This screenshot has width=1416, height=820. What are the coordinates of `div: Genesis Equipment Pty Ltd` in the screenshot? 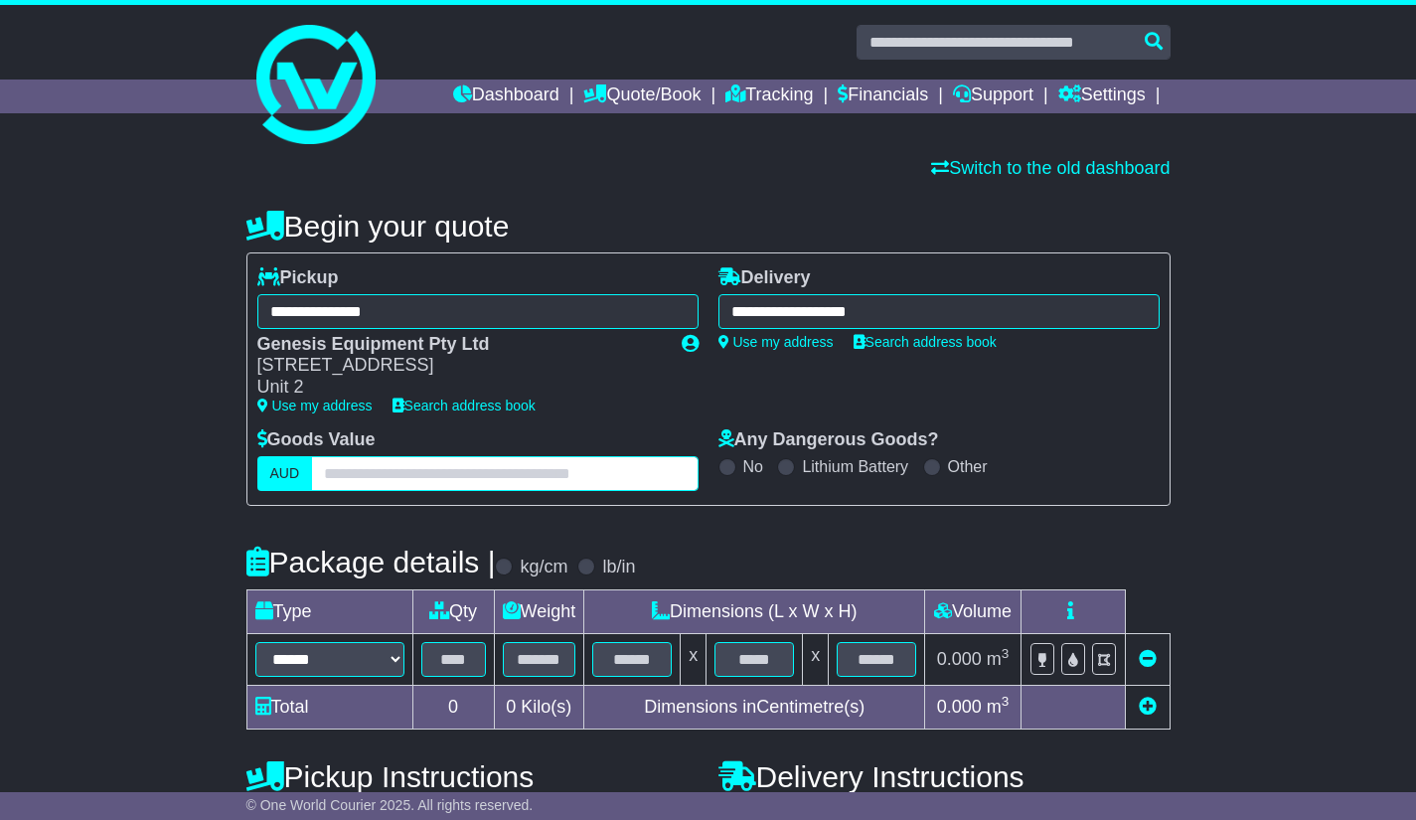 It's located at (459, 345).